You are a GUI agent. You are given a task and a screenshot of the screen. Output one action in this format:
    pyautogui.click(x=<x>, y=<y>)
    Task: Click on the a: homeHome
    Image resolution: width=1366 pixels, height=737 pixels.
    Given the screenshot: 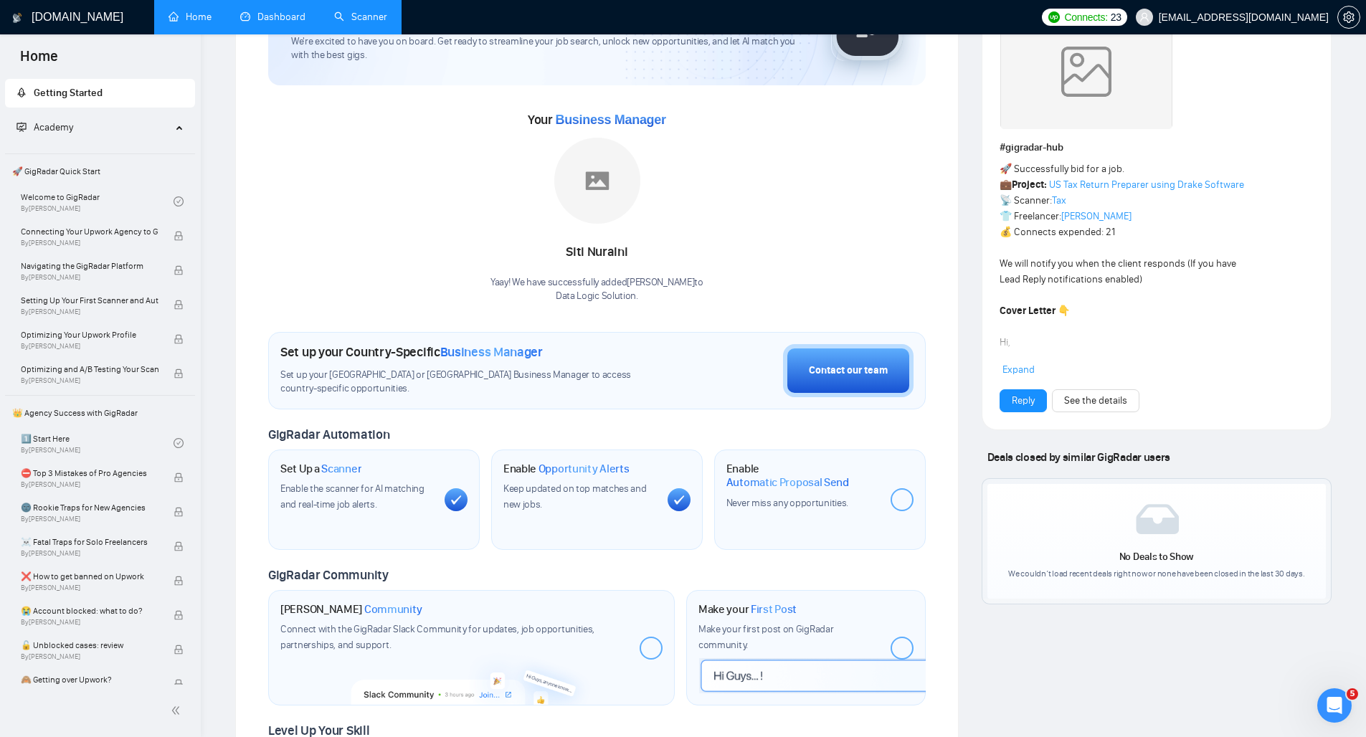 What is the action you would take?
    pyautogui.click(x=190, y=16)
    